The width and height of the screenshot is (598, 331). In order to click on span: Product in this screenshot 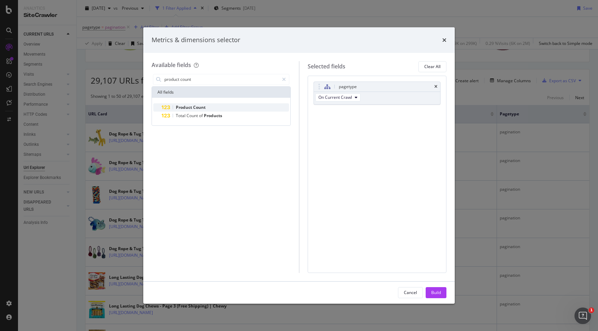, I will do `click(184, 107)`.